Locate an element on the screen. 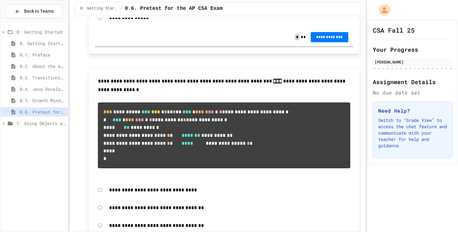 This screenshot has width=458, height=232. span: 0.2. About the AP CSA Exam is located at coordinates (42, 66).